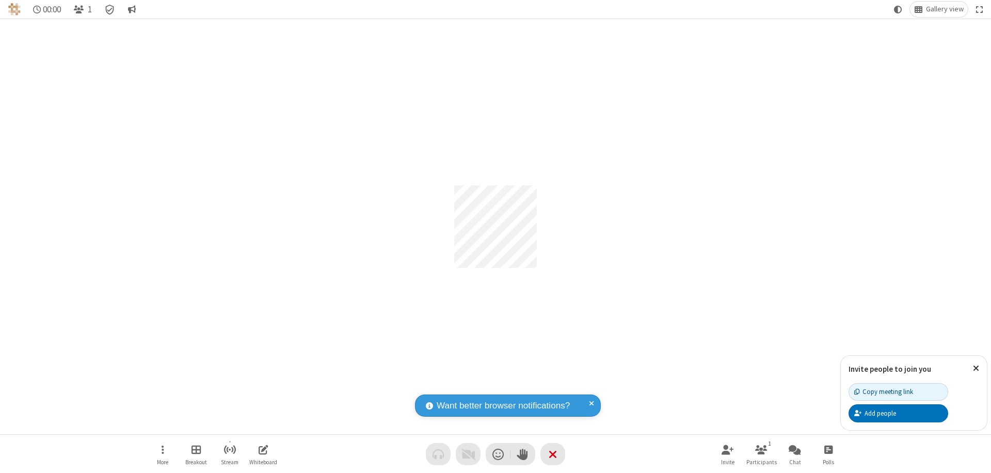 The width and height of the screenshot is (991, 473). What do you see at coordinates (770, 444) in the screenshot?
I see `div: 1` at bounding box center [770, 444].